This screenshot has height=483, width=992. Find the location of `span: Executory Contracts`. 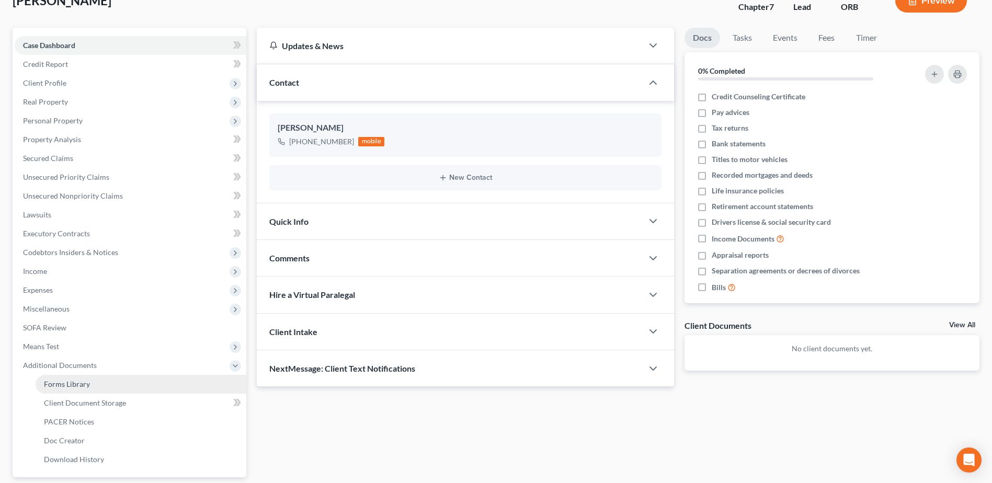

span: Executory Contracts is located at coordinates (56, 233).